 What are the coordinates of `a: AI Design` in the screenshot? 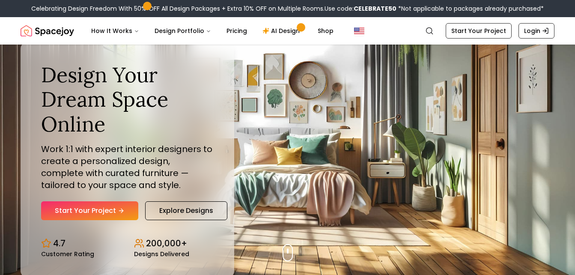 It's located at (282, 31).